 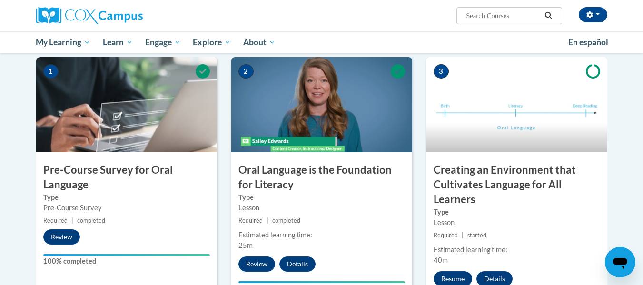 What do you see at coordinates (259, 42) in the screenshot?
I see `span: About` at bounding box center [259, 42].